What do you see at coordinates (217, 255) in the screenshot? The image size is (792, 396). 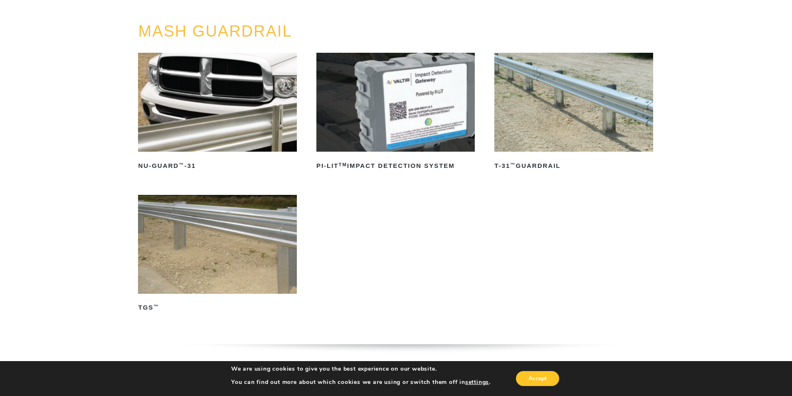 I see `a: TGS™` at bounding box center [217, 255].